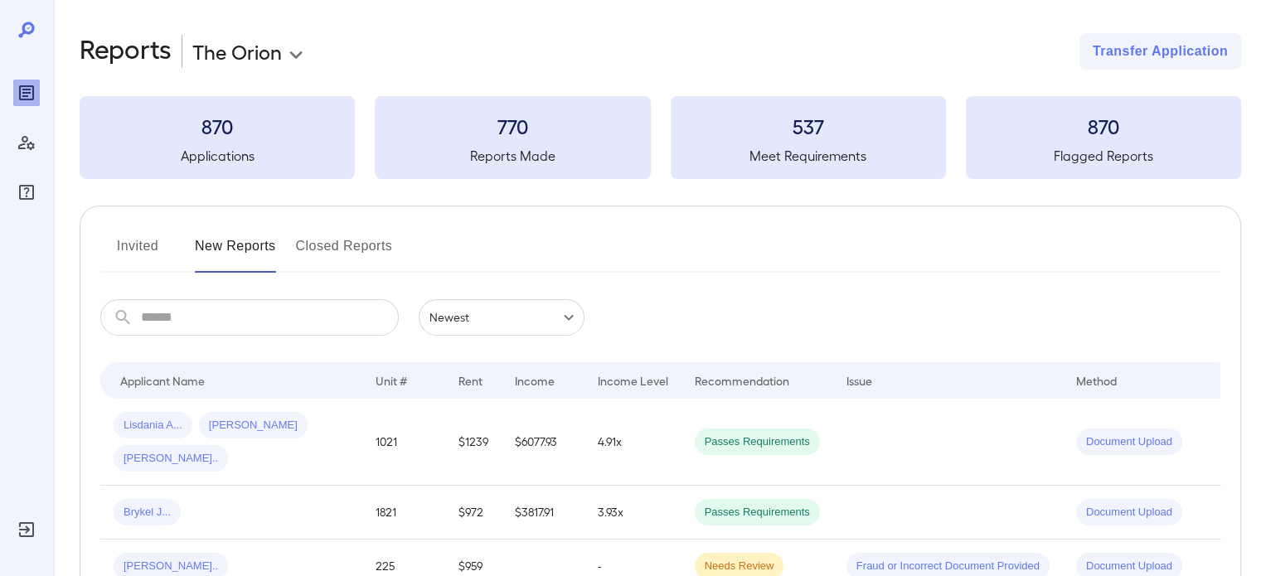 The image size is (1261, 576). I want to click on h2: Reports, so click(125, 51).